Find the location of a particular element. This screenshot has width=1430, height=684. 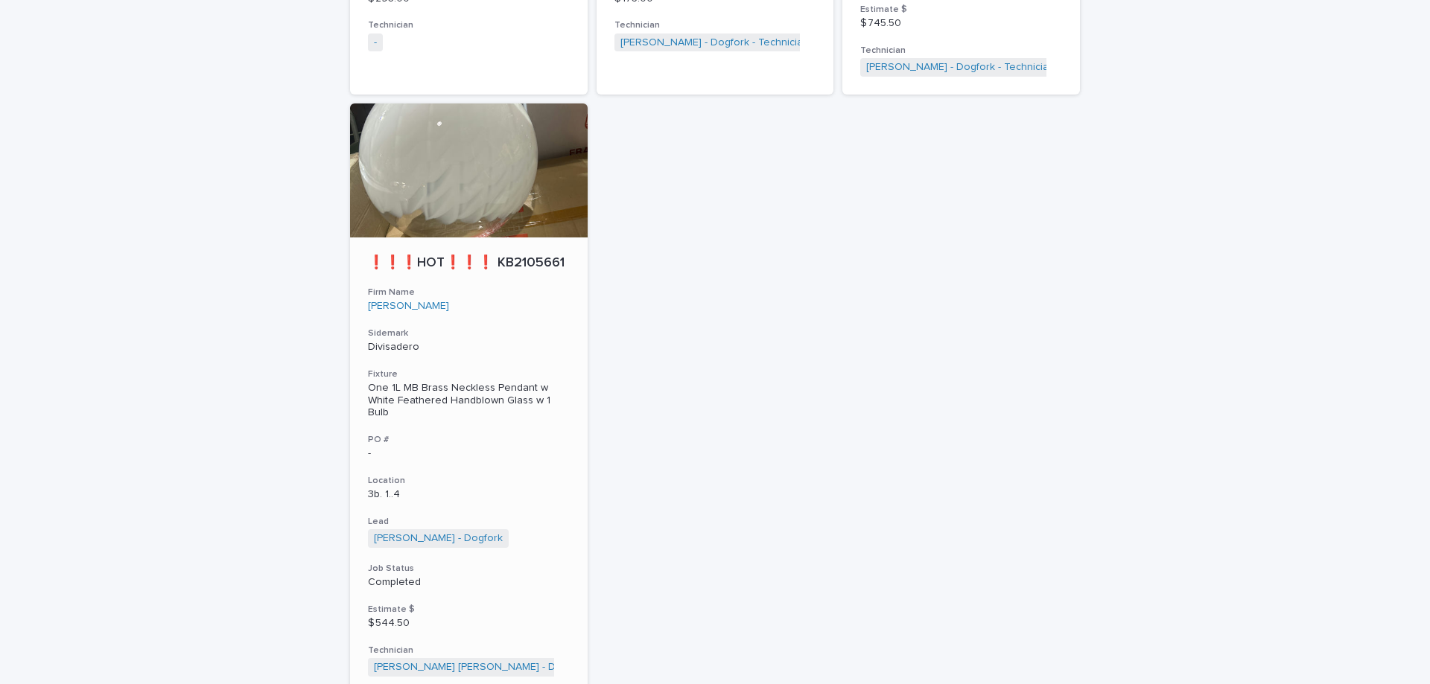

p: Completed is located at coordinates (468, 582).